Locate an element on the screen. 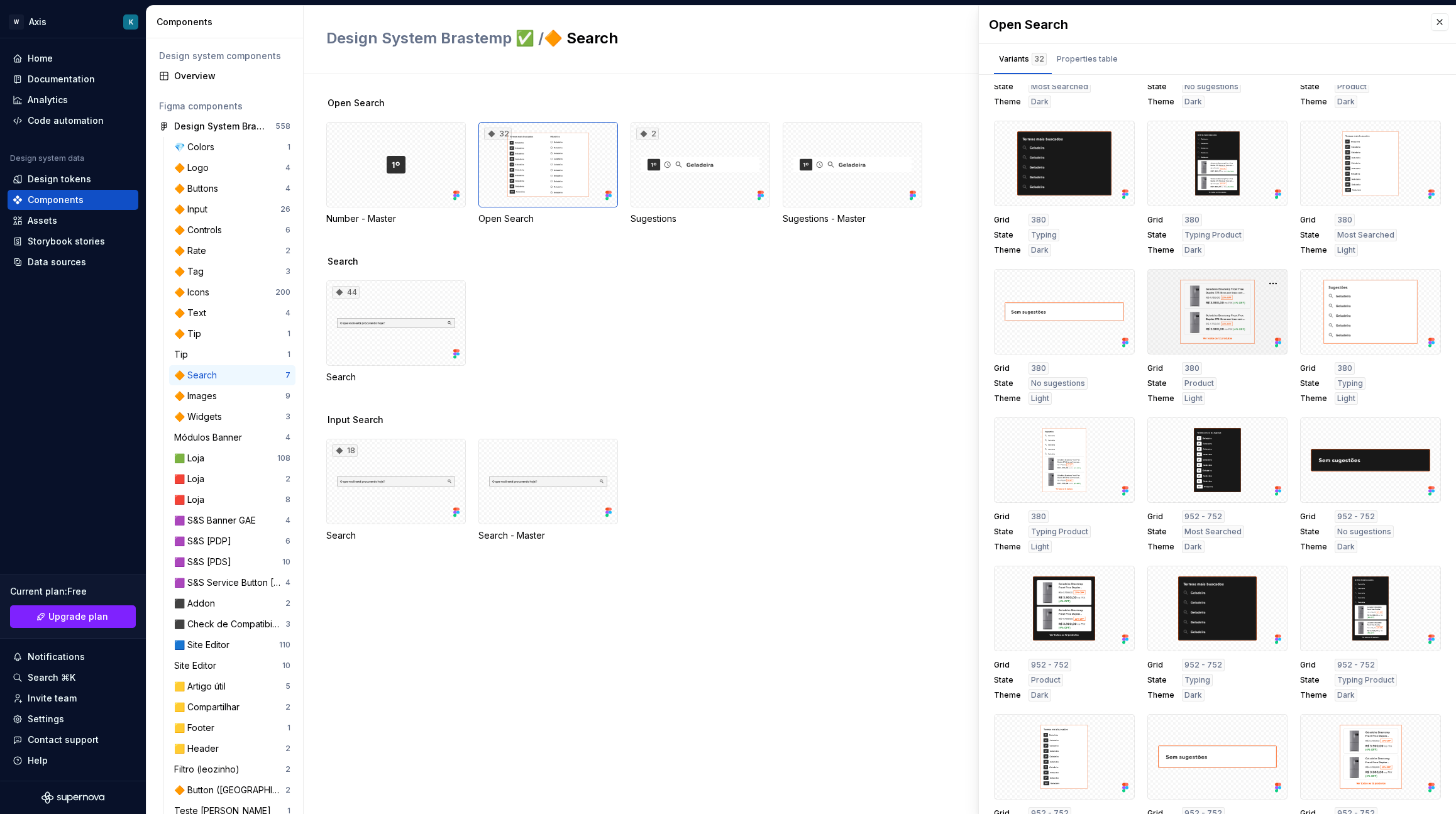  div: Storybook stories is located at coordinates (66, 241).